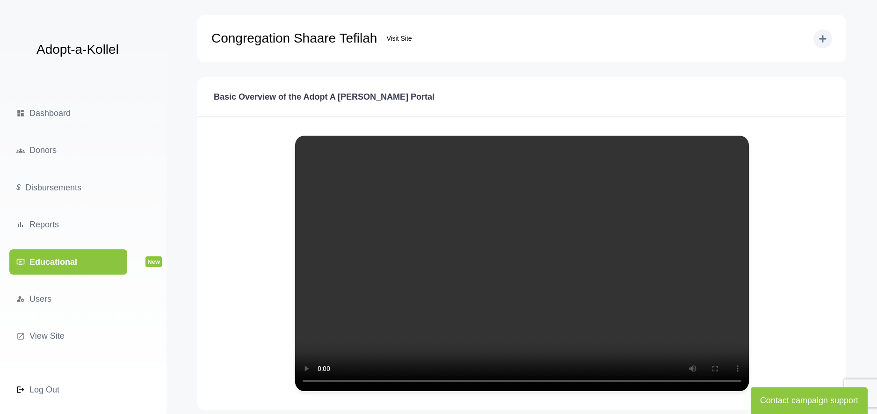  Describe the element at coordinates (21, 299) in the screenshot. I see `i: manage_accounts` at that location.